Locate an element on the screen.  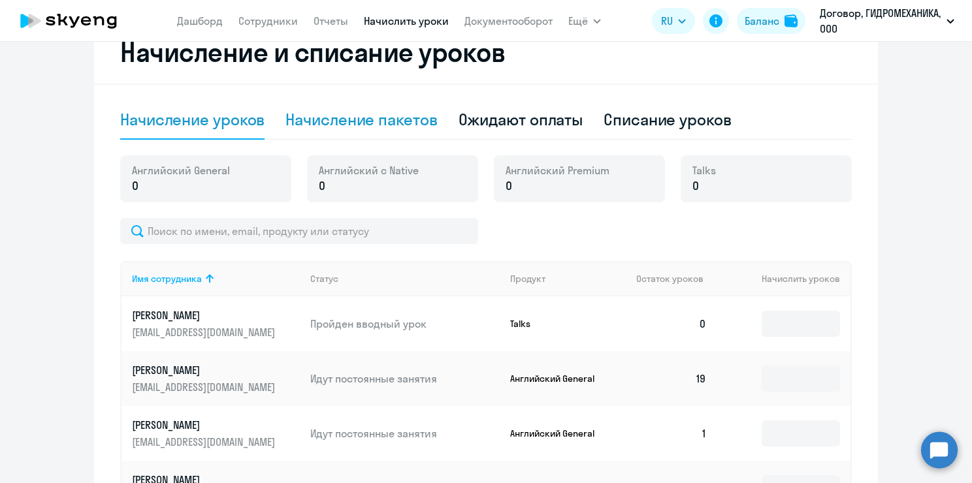
div: Начисление пакетов is located at coordinates (361, 120).